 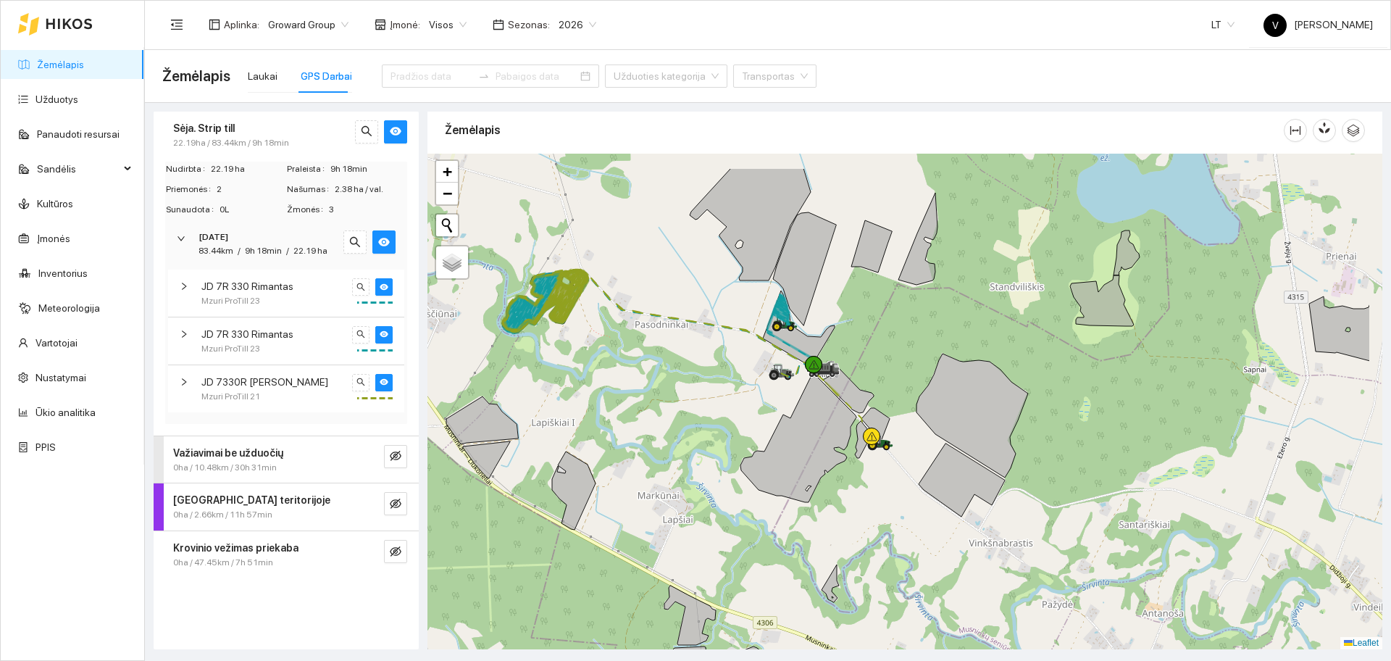 What do you see at coordinates (231, 143) in the screenshot?
I see `span: 22.19ha / 83.44km / 9h 18min` at bounding box center [231, 143].